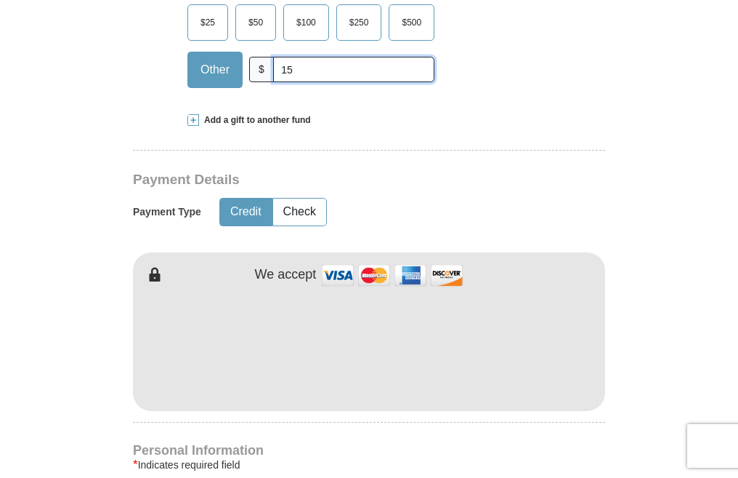 The image size is (738, 478). Describe the element at coordinates (392, 275) in the screenshot. I see `img: credit cards accepted` at that location.